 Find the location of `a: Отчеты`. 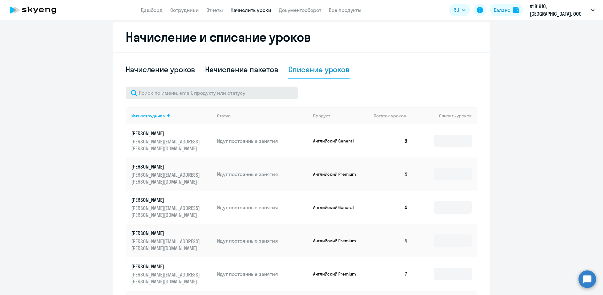

a: Отчеты is located at coordinates (215, 10).